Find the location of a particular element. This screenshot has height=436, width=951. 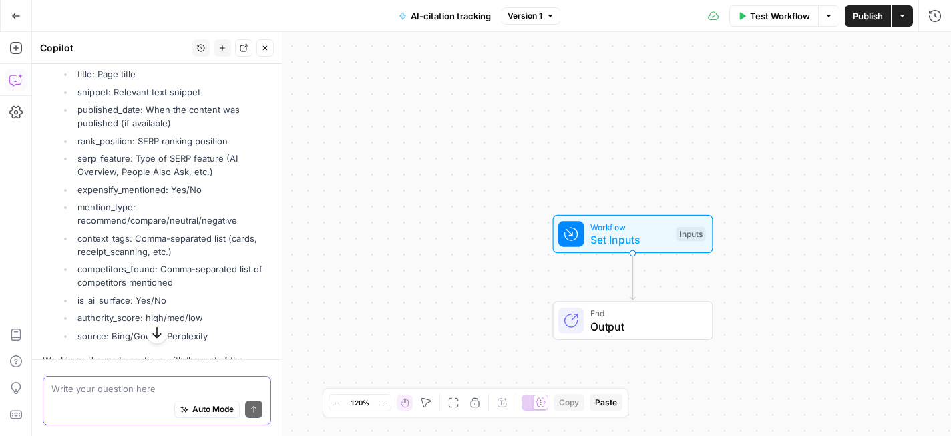

li: rank_position: SERP ranking position is located at coordinates (172, 141).